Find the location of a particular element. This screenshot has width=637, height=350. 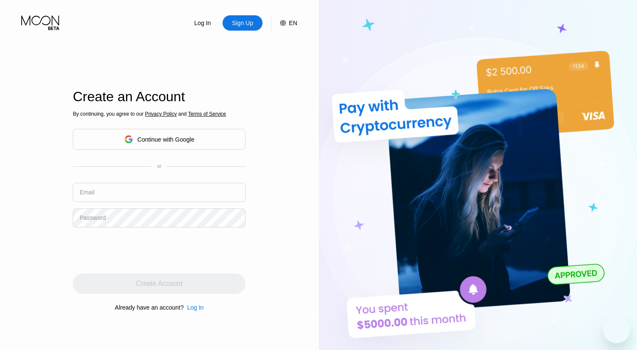

div: Sign Up is located at coordinates (243, 23).